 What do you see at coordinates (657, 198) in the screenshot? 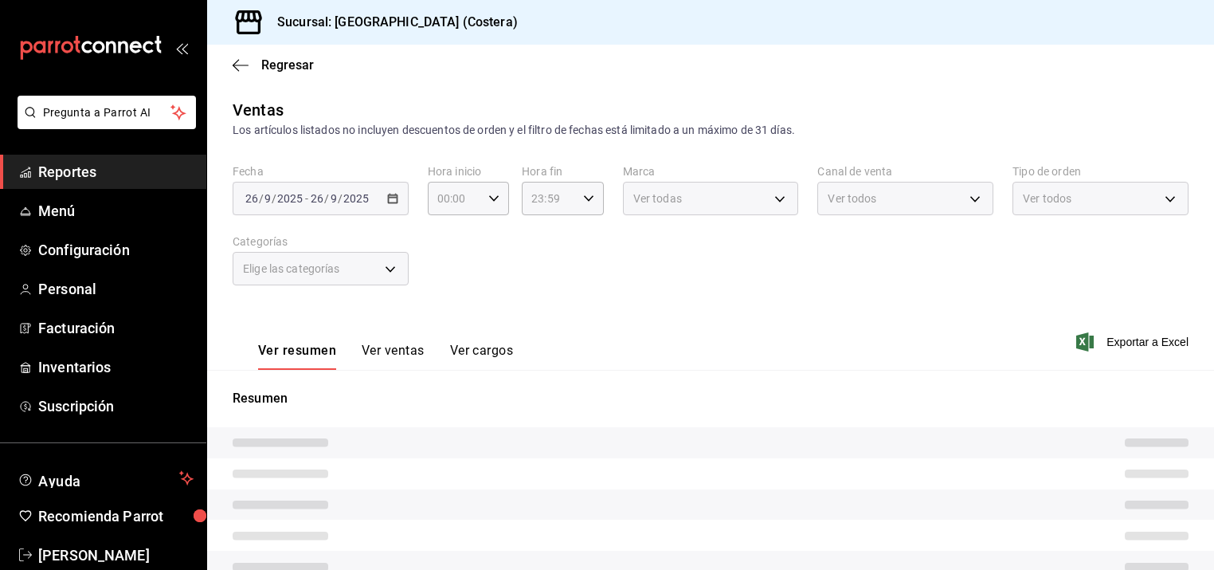
I see `span: Ver todas` at bounding box center [657, 198].